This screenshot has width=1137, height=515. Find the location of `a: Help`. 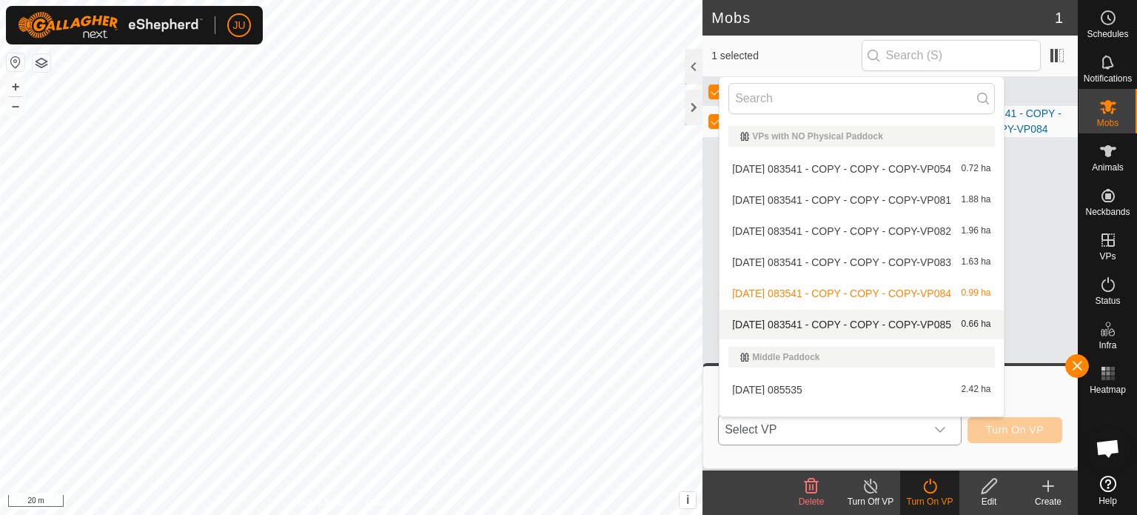

a: Help is located at coordinates (1108, 490).